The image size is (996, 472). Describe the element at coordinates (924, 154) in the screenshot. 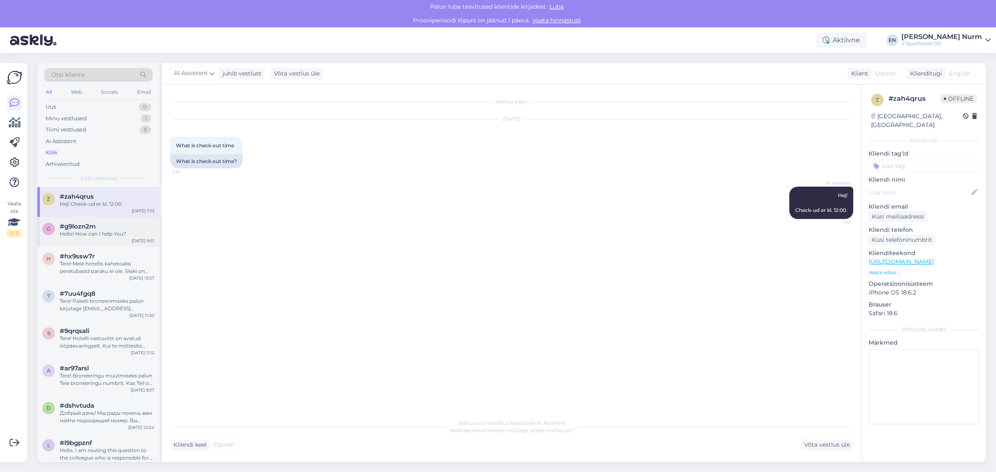

I see `p: Kliendi tag'id` at that location.